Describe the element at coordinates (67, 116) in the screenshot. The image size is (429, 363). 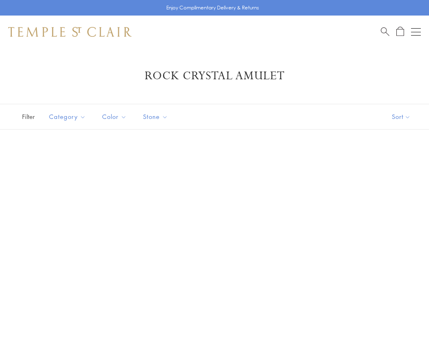
I see `button: Category` at that location.